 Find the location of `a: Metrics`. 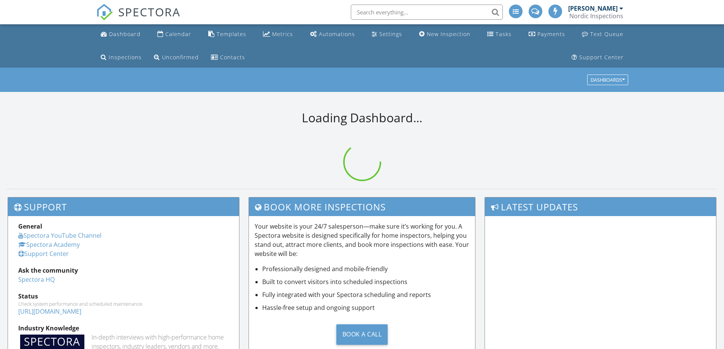

a: Metrics is located at coordinates (278, 34).